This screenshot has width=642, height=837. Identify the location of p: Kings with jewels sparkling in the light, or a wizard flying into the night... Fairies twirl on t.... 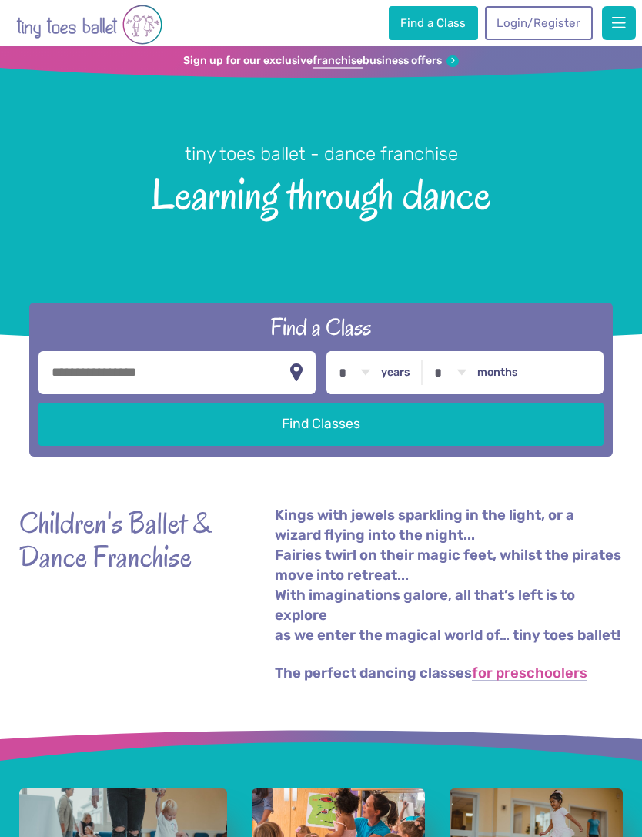
(449, 575).